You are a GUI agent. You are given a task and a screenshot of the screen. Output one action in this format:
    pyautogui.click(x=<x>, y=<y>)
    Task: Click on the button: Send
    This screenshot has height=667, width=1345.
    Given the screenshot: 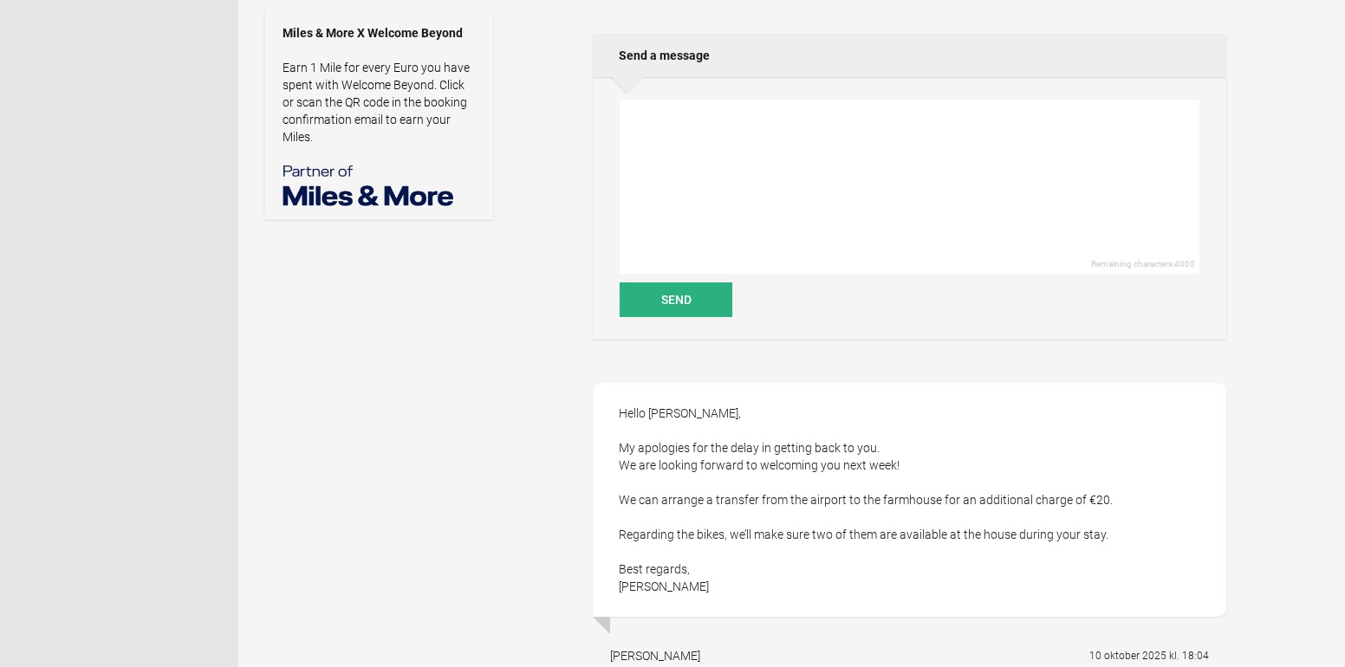 What is the action you would take?
    pyautogui.click(x=676, y=300)
    